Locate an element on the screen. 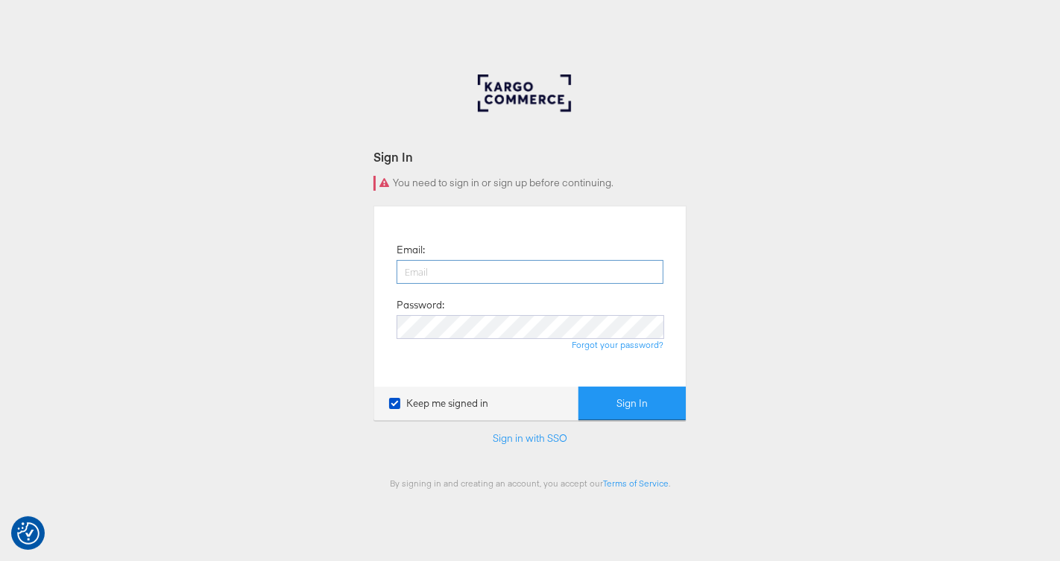 The image size is (1060, 561). input: Email is located at coordinates (530, 272).